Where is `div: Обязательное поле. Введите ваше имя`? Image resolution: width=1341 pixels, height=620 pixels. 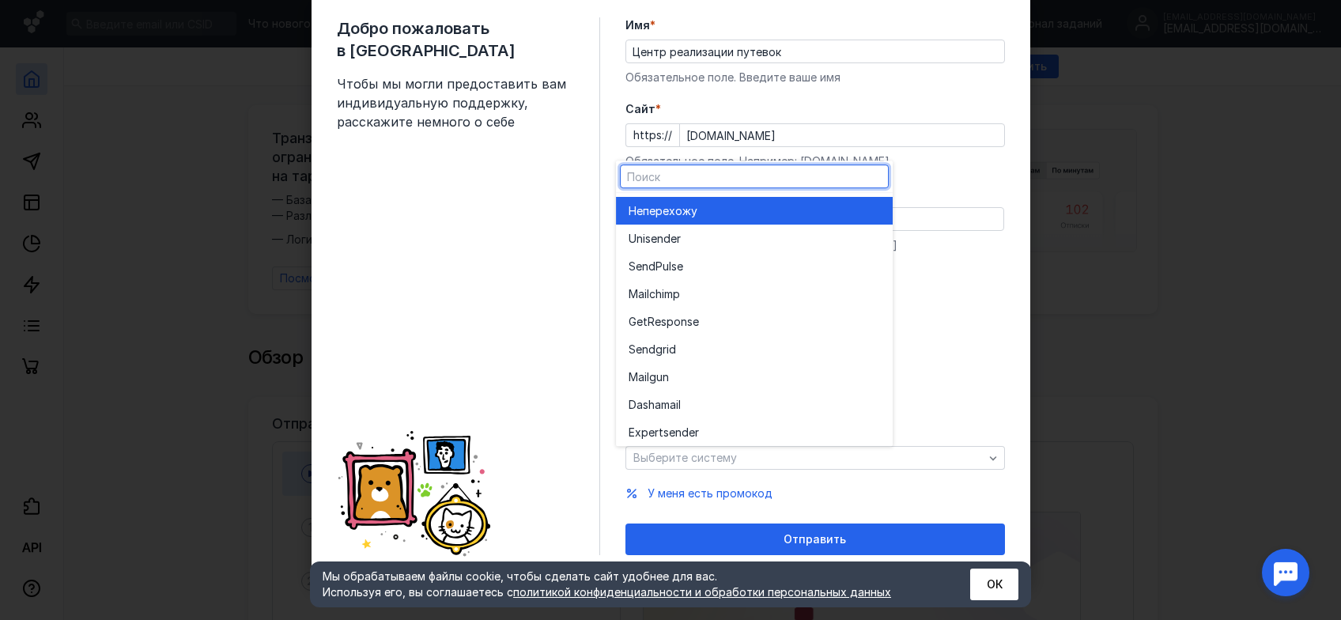
div: Обязательное поле. Введите ваше имя is located at coordinates (815, 77).